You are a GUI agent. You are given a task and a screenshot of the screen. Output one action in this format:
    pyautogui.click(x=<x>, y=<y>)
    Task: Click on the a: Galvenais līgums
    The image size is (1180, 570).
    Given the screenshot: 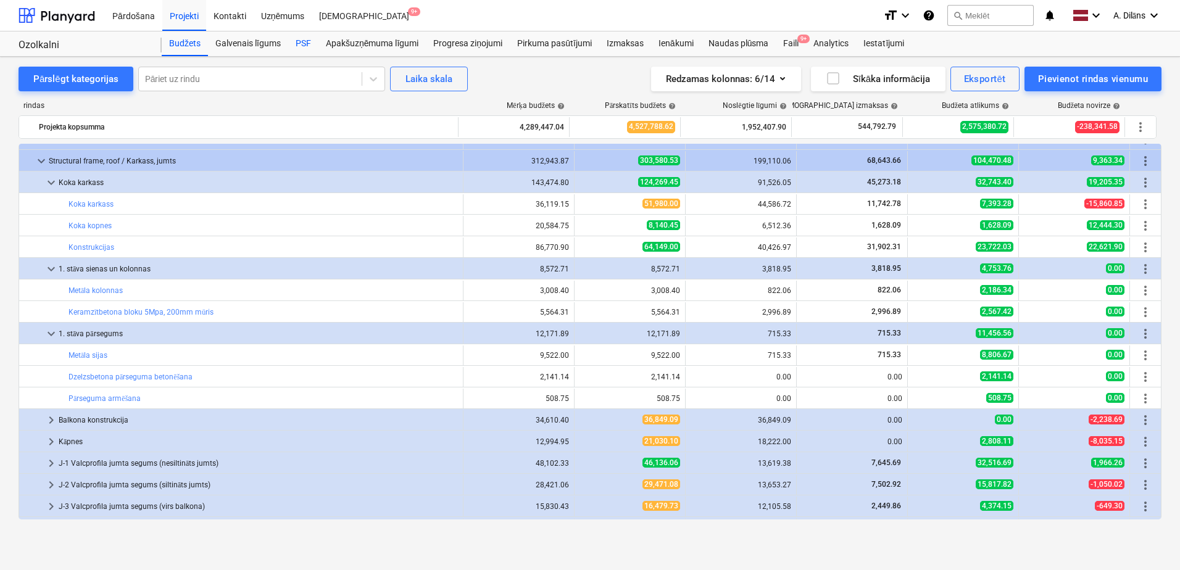 What is the action you would take?
    pyautogui.click(x=248, y=44)
    